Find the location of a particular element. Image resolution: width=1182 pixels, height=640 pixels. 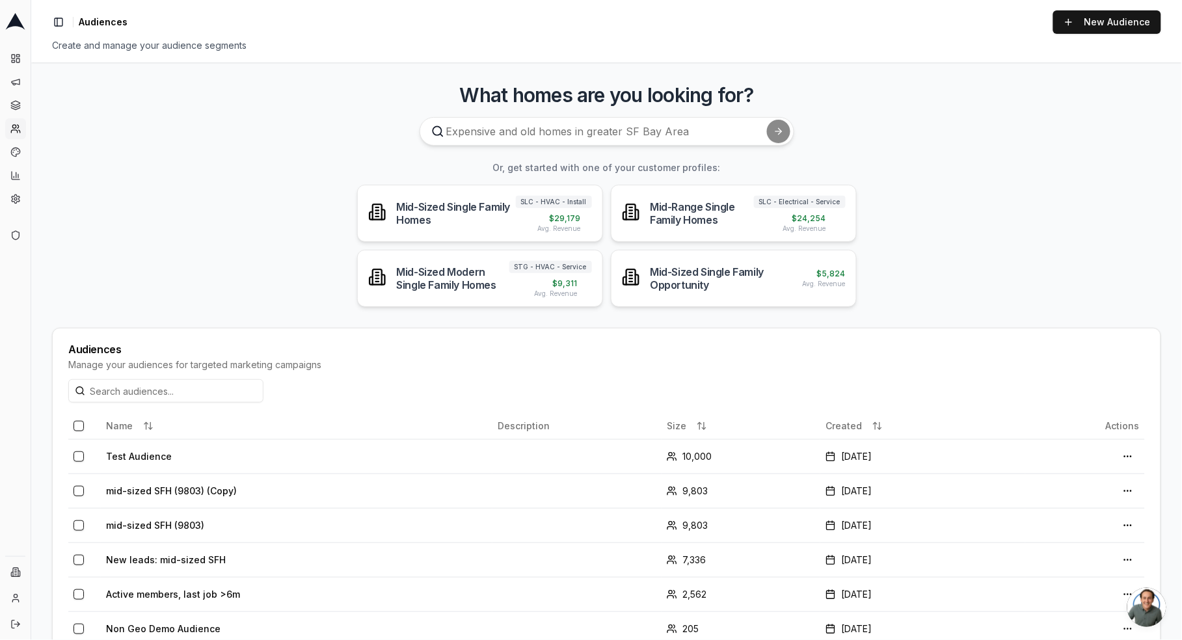

td: Test Audience is located at coordinates (297, 456).